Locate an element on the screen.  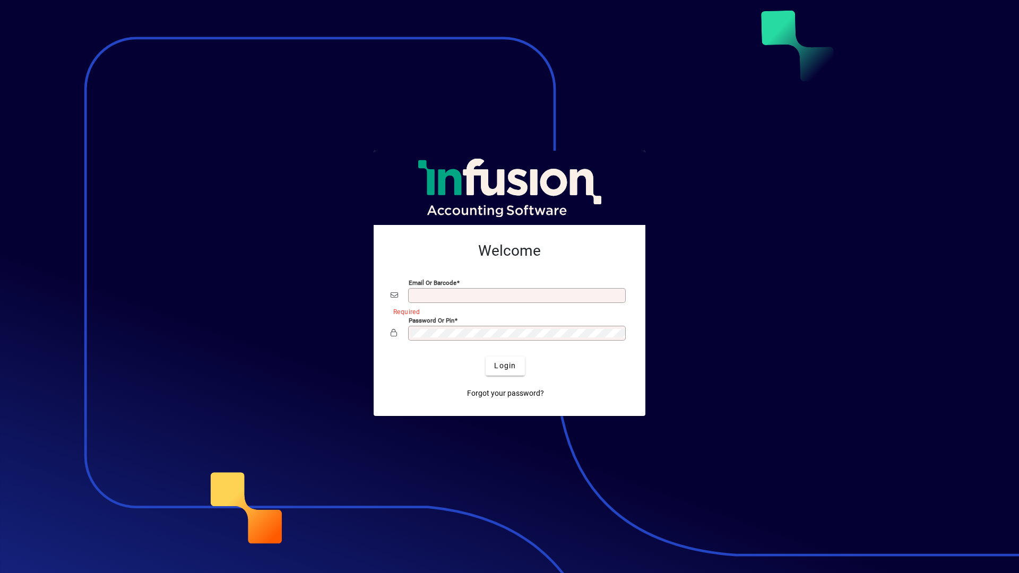
button: Login is located at coordinates (505, 366).